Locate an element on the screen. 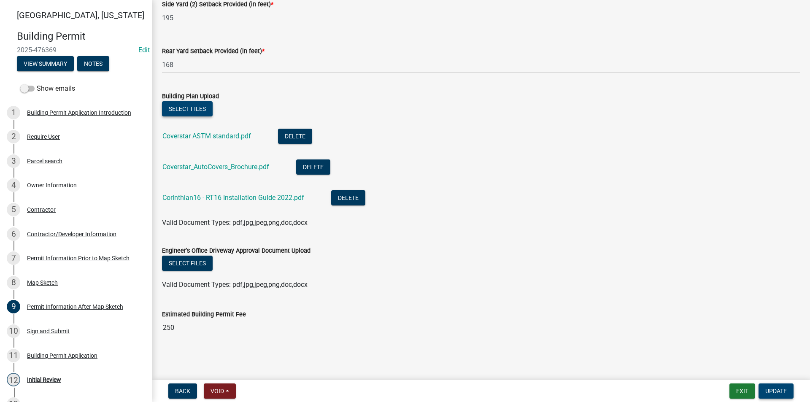  button: Update is located at coordinates (776, 391).